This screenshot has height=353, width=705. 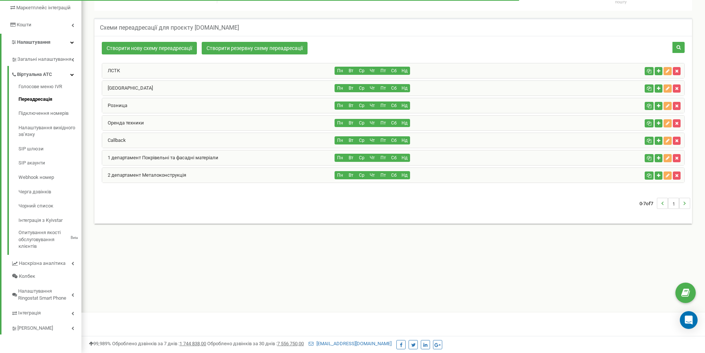 I want to click on li: 1, so click(x=674, y=203).